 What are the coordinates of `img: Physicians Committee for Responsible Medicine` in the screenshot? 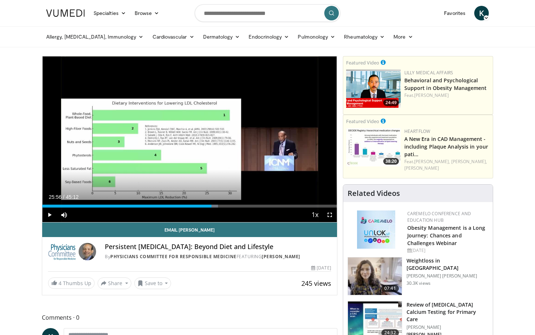 It's located at (62, 252).